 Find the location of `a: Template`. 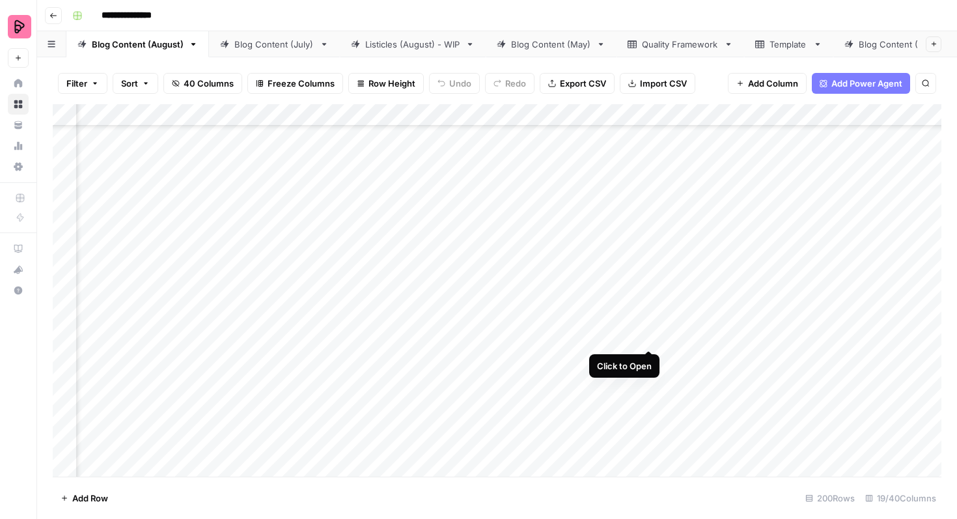

a: Template is located at coordinates (789, 44).